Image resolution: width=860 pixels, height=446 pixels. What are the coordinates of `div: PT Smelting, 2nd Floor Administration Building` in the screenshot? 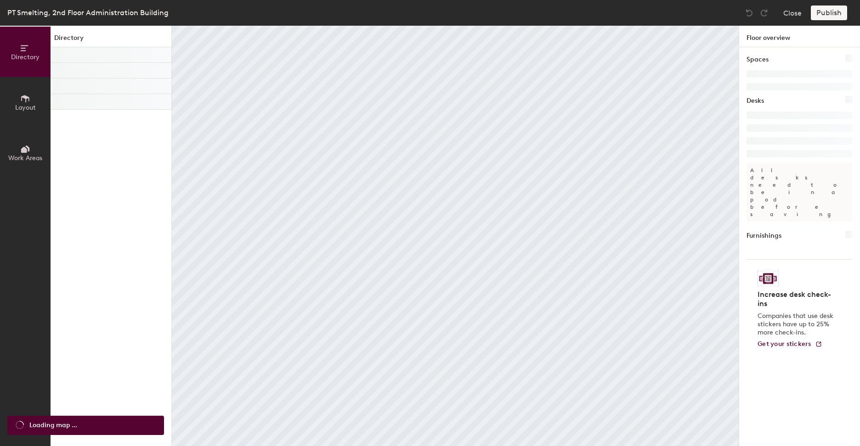 It's located at (88, 12).